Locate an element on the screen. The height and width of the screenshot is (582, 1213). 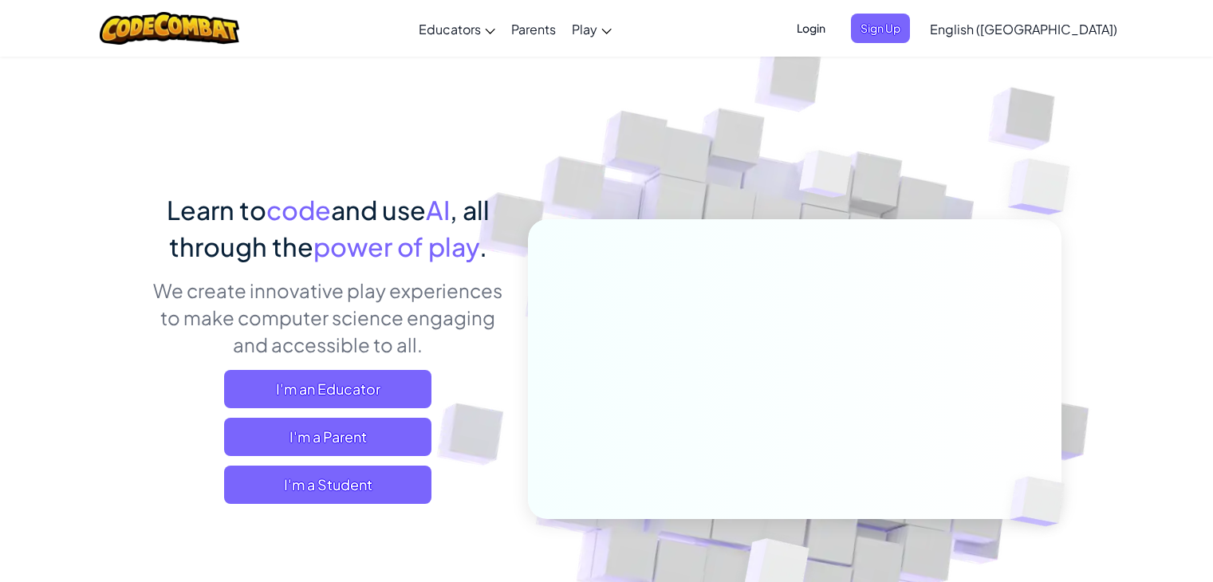
span: power of play is located at coordinates (396, 246).